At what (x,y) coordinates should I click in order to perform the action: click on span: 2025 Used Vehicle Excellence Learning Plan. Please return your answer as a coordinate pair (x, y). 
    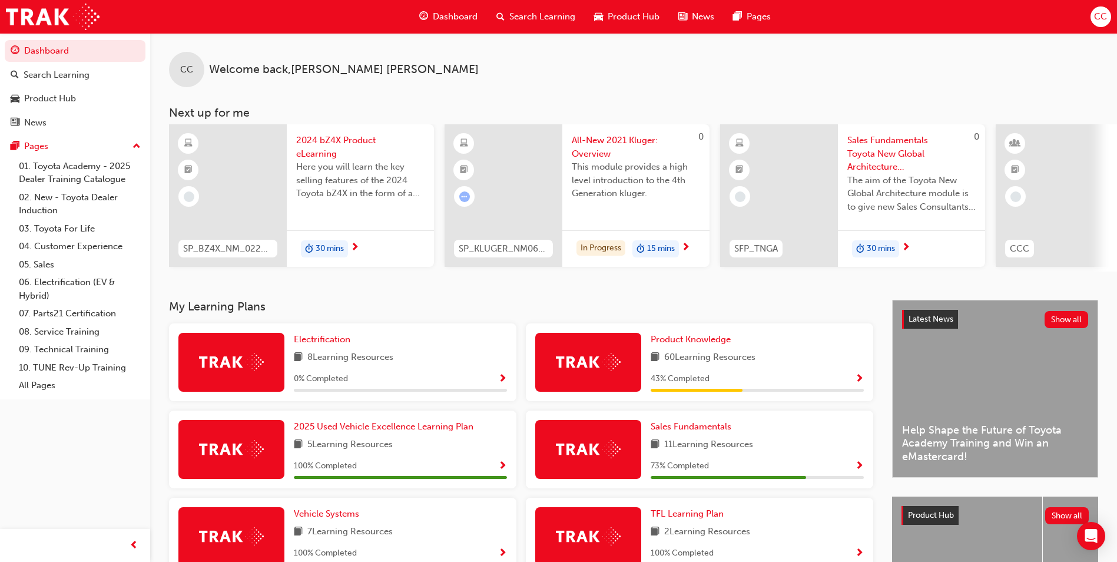
    Looking at the image, I should click on (383, 426).